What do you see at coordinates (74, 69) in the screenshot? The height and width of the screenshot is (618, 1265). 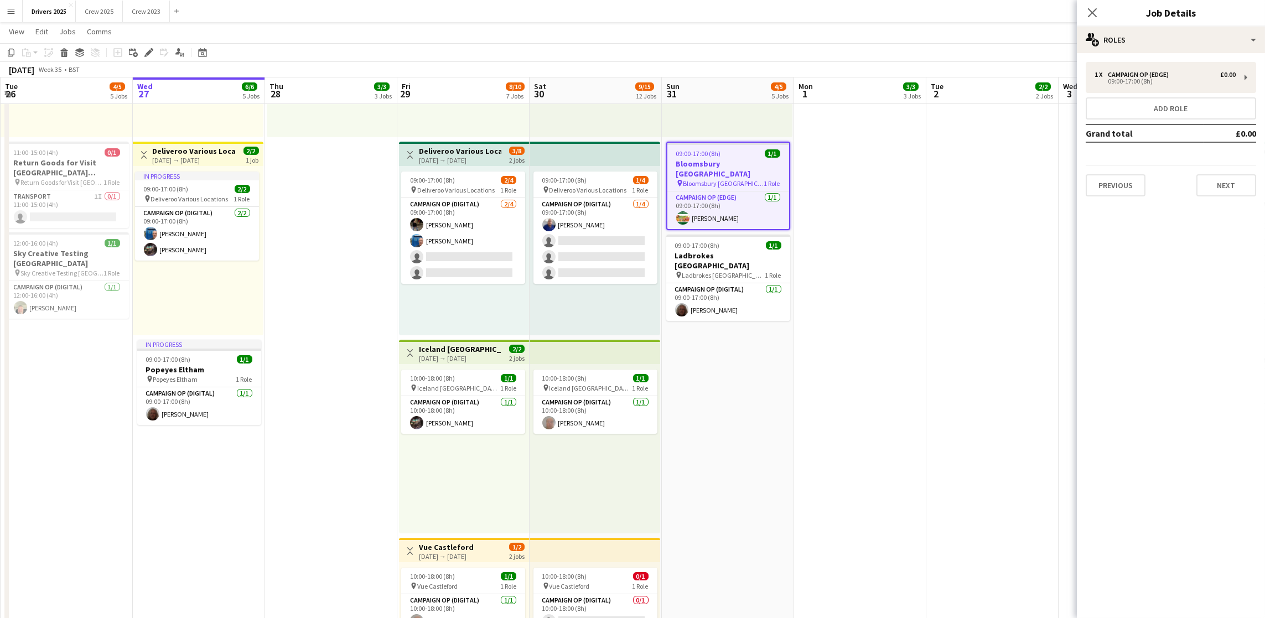 I see `div: BST` at bounding box center [74, 69].